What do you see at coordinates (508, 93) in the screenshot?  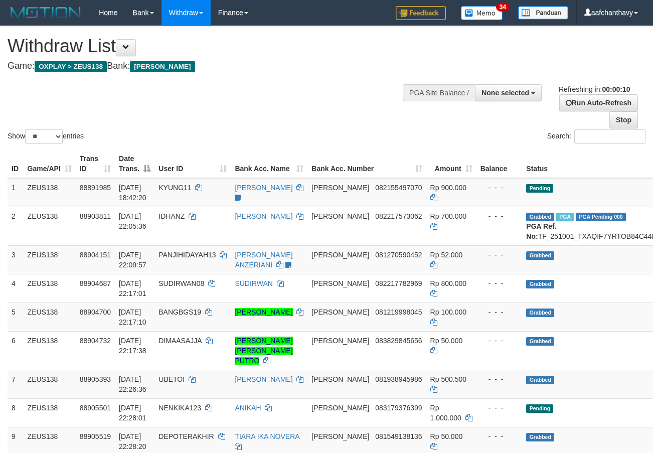 I see `button: None selected` at bounding box center [508, 93].